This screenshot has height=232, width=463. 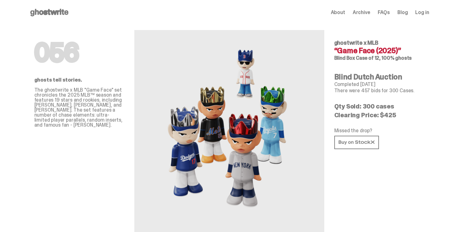 What do you see at coordinates (338, 12) in the screenshot?
I see `span: About` at bounding box center [338, 12].